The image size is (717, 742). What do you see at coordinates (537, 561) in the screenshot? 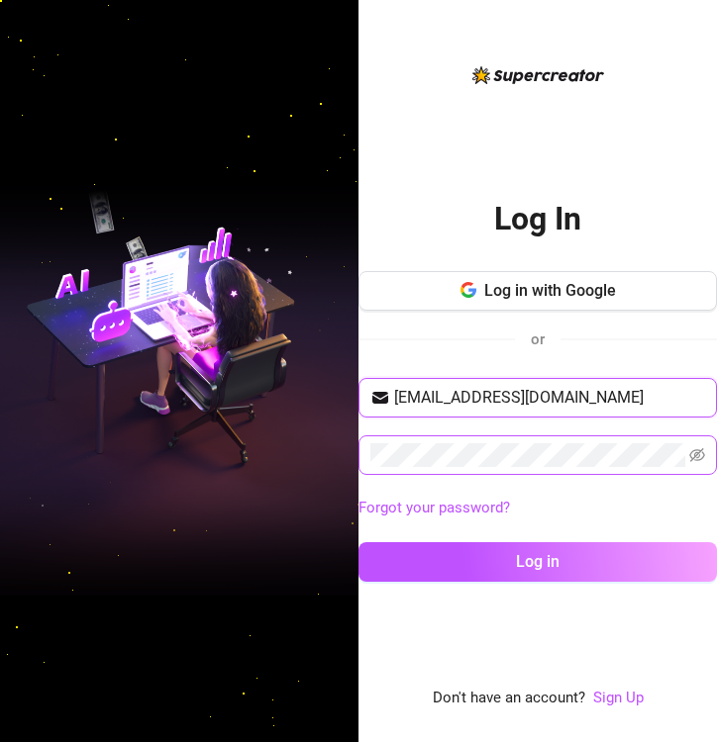
I see `span: Log in` at bounding box center [537, 561].